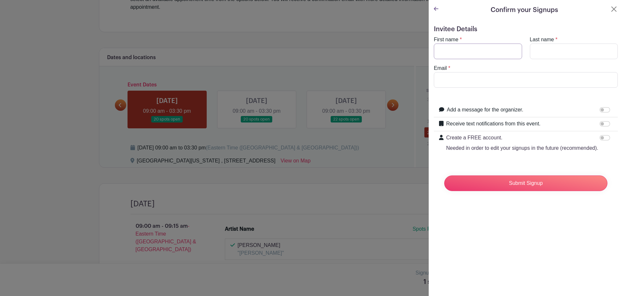 The image size is (623, 296). Describe the element at coordinates (493, 124) in the screenshot. I see `label: Receive text notifications from this event.` at that location.